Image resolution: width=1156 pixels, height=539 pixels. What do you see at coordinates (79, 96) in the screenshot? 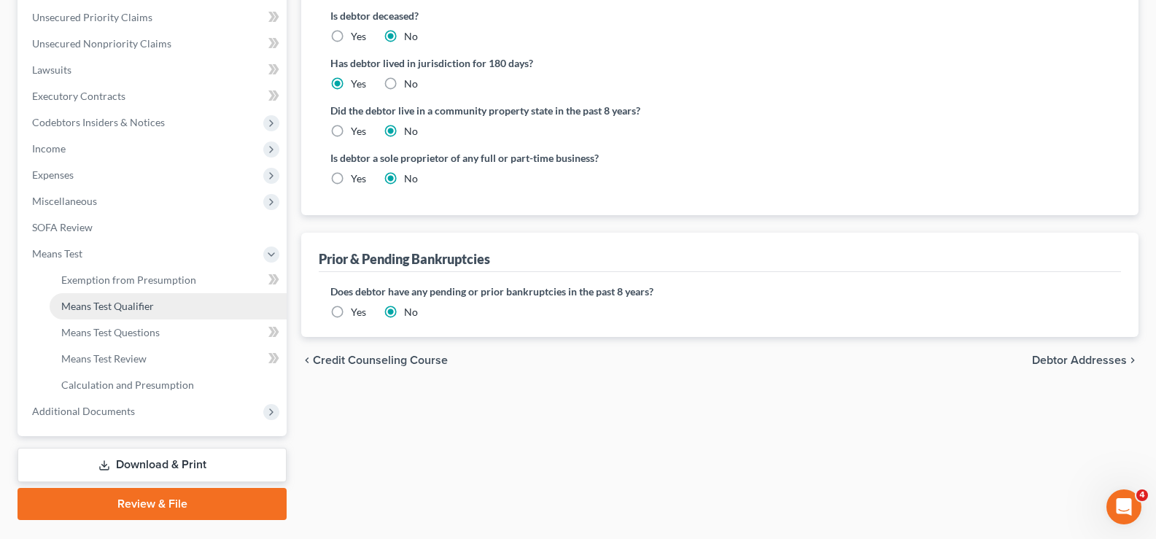
I see `span: Executory Contracts` at bounding box center [79, 96].